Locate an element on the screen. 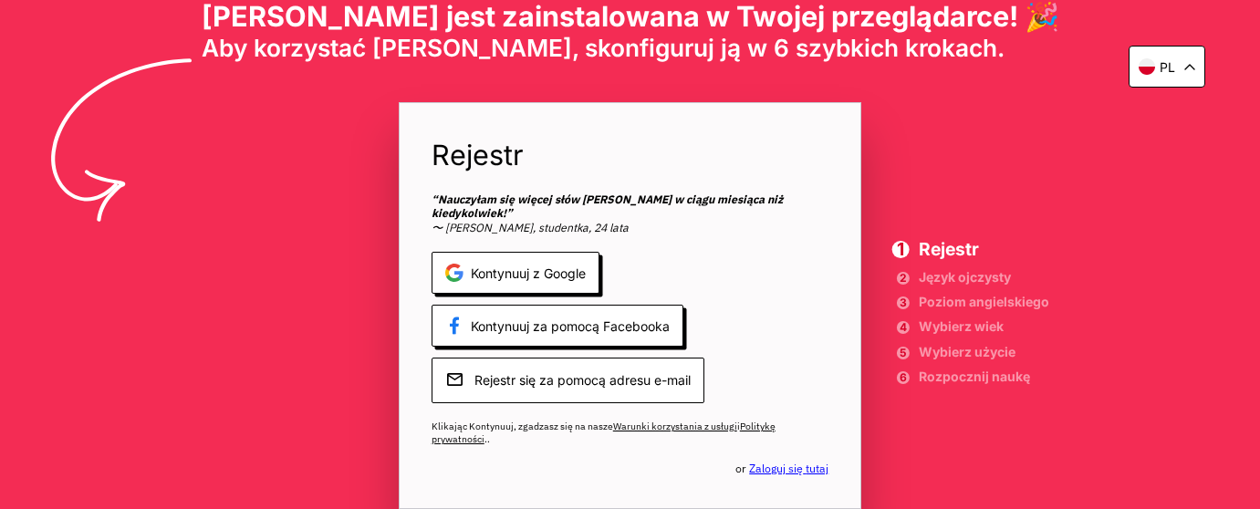 The image size is (1260, 509). a: Zaloguj się tutaj is located at coordinates (788, 468).